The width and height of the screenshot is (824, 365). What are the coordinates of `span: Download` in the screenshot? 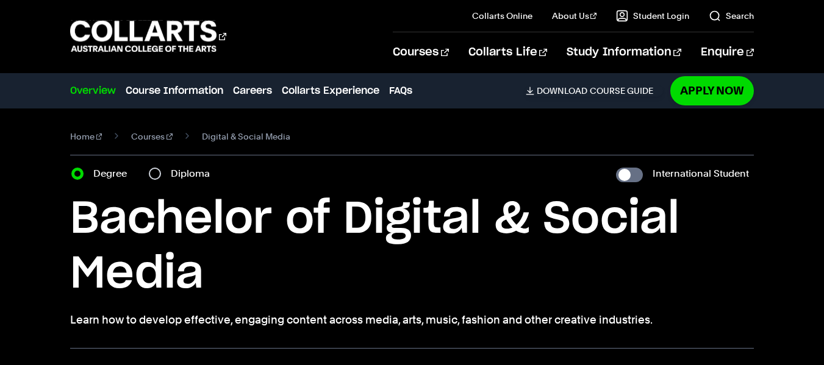 It's located at (561, 91).